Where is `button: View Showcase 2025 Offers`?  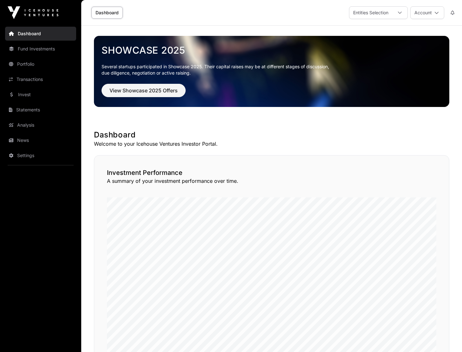
button: View Showcase 2025 Offers is located at coordinates (143, 90).